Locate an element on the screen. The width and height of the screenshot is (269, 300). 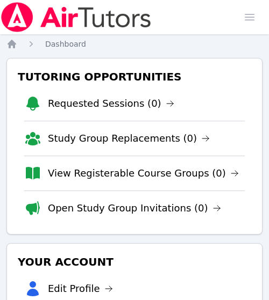
span: Dashboard is located at coordinates (66, 44).